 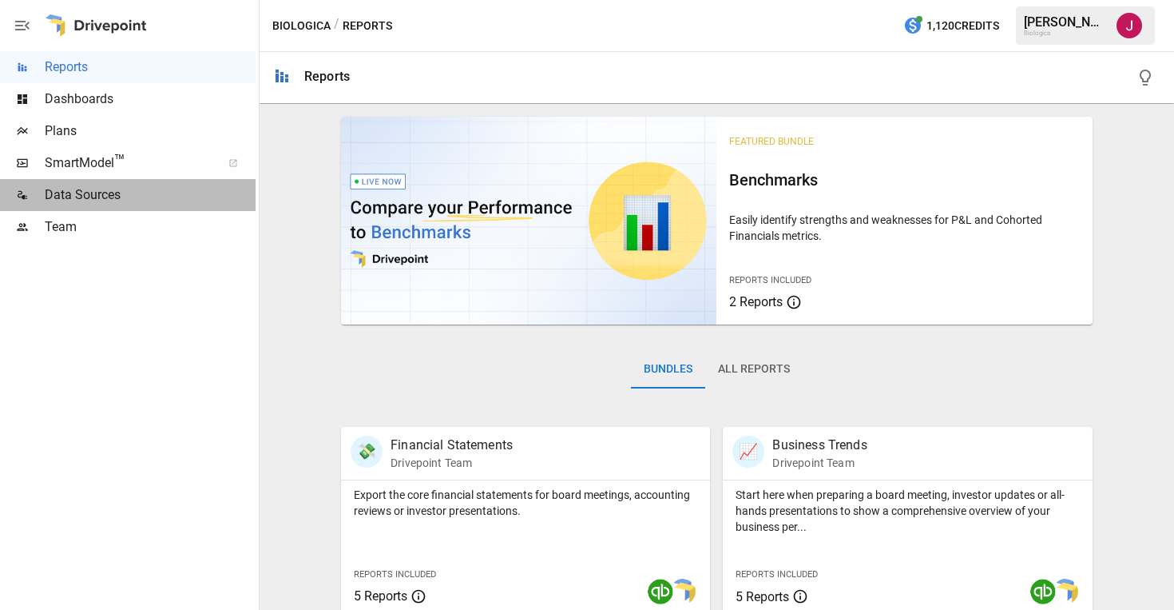 What do you see at coordinates (1130, 26) in the screenshot?
I see `img: Joey Zwillinger` at bounding box center [1130, 26].